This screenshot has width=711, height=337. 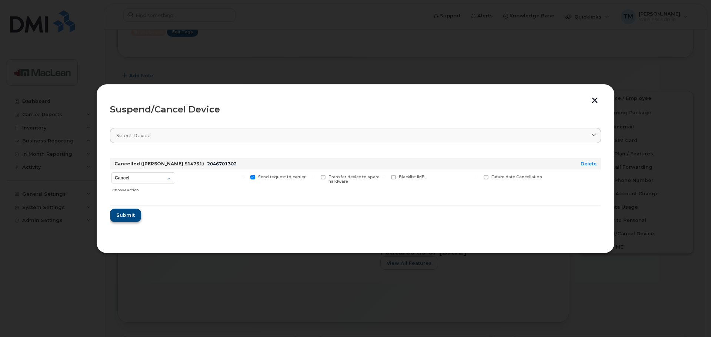 What do you see at coordinates (126, 215) in the screenshot?
I see `button: Submit` at bounding box center [126, 215].